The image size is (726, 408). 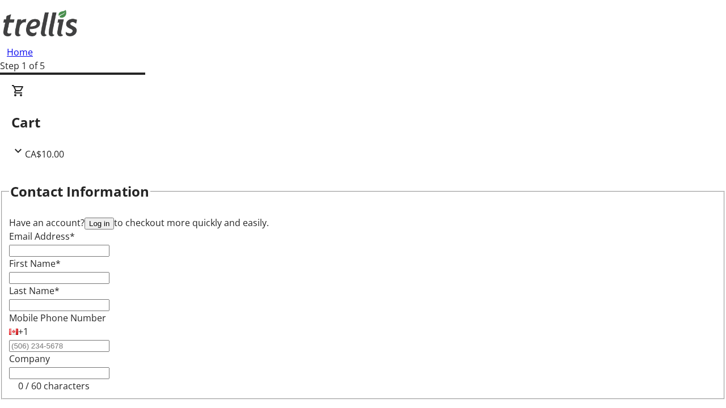 I want to click on label: Mobile Phone Number, so click(x=57, y=318).